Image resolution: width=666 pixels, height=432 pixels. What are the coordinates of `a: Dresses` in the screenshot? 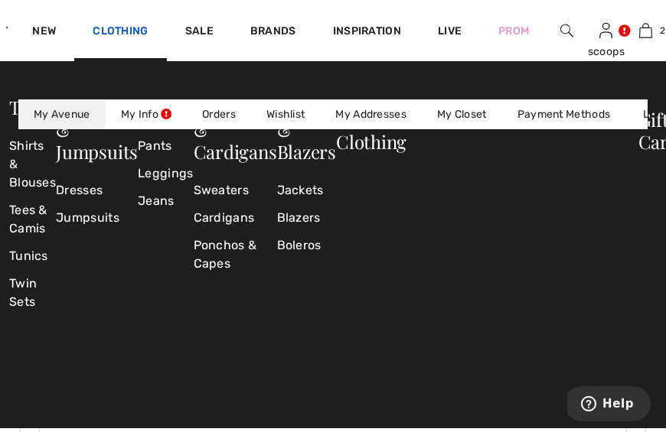 It's located at (96, 190).